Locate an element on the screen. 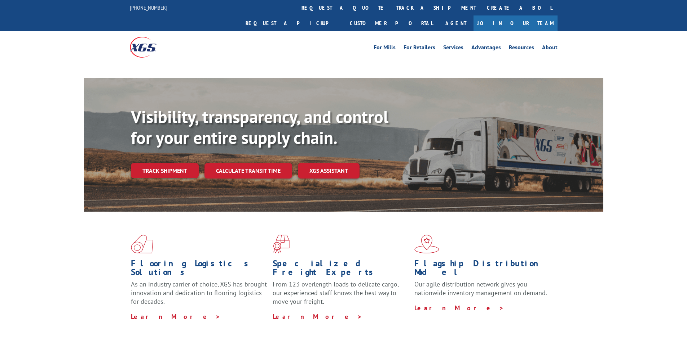 The width and height of the screenshot is (687, 343). a: Advantages is located at coordinates (486, 49).